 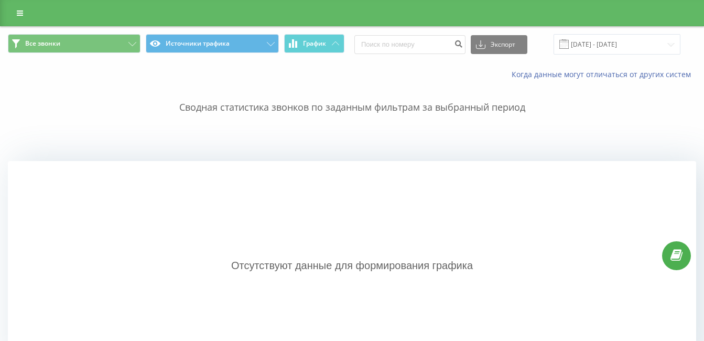 What do you see at coordinates (352, 97) in the screenshot?
I see `p: Сводная статистика звонков по заданным фильтрам за выбранный период` at bounding box center [352, 97].